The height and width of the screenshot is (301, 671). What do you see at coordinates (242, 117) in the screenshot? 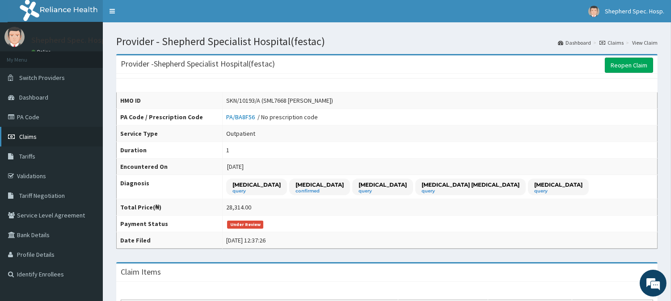
I see `a: PA/BA8F56` at bounding box center [242, 117].